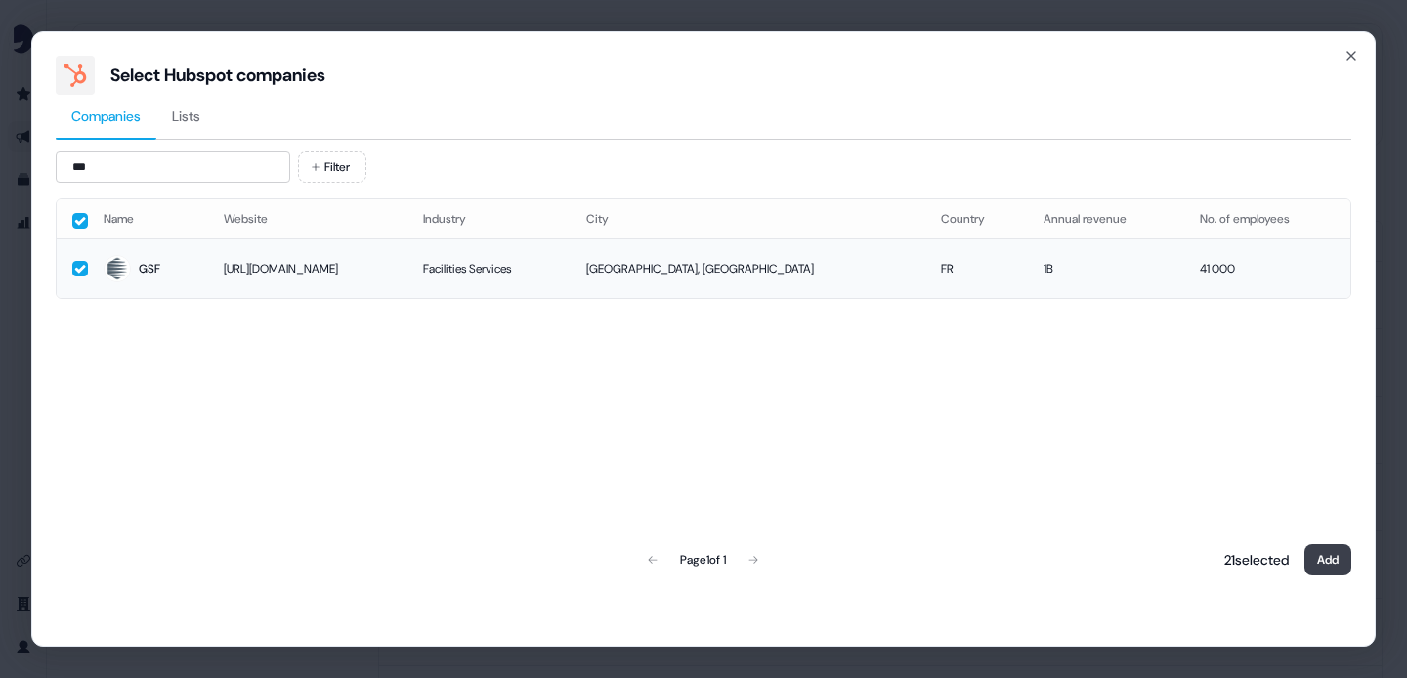 This screenshot has height=678, width=1407. What do you see at coordinates (148, 219) in the screenshot?
I see `th: Name` at bounding box center [148, 219].